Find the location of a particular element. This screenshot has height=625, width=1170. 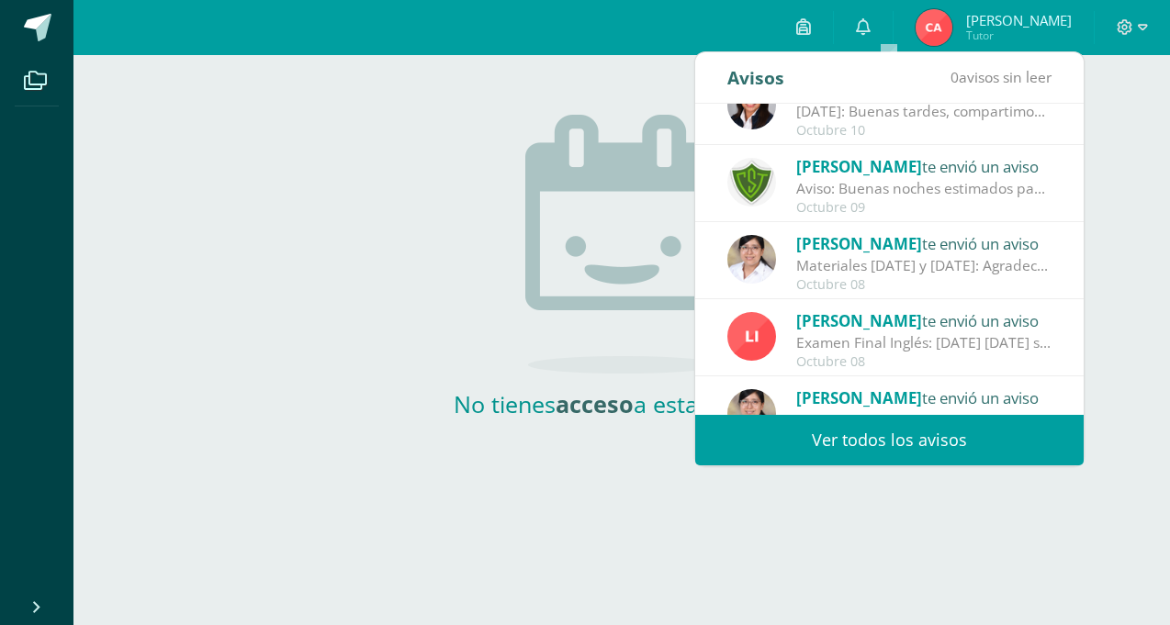

strong: acceso is located at coordinates (594, 404).